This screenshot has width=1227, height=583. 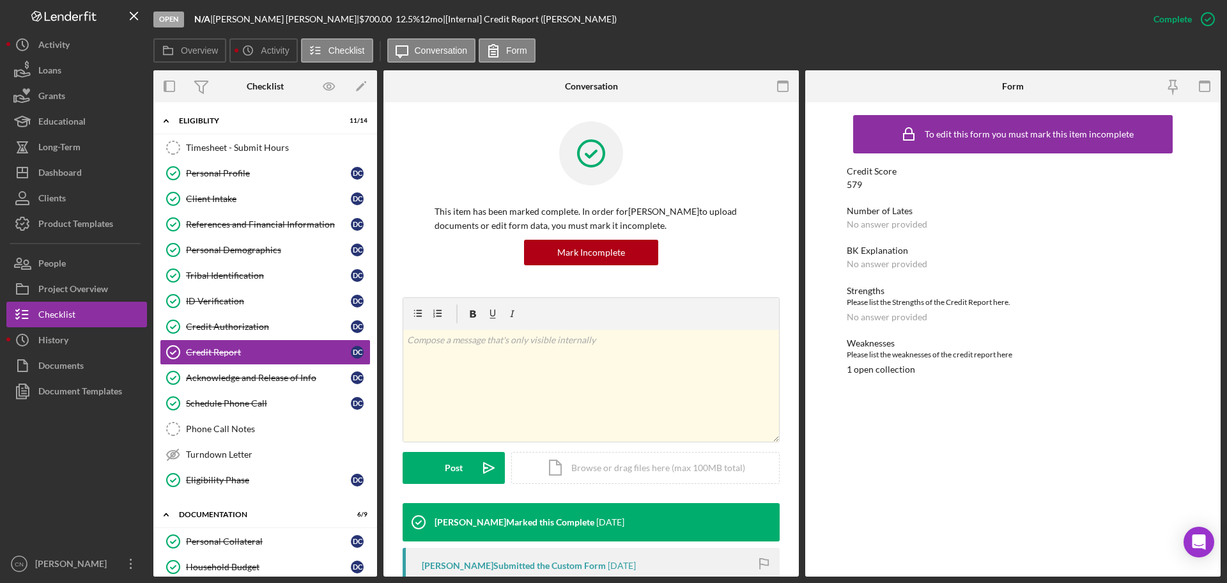 I want to click on div: Mark Incomplete, so click(x=591, y=252).